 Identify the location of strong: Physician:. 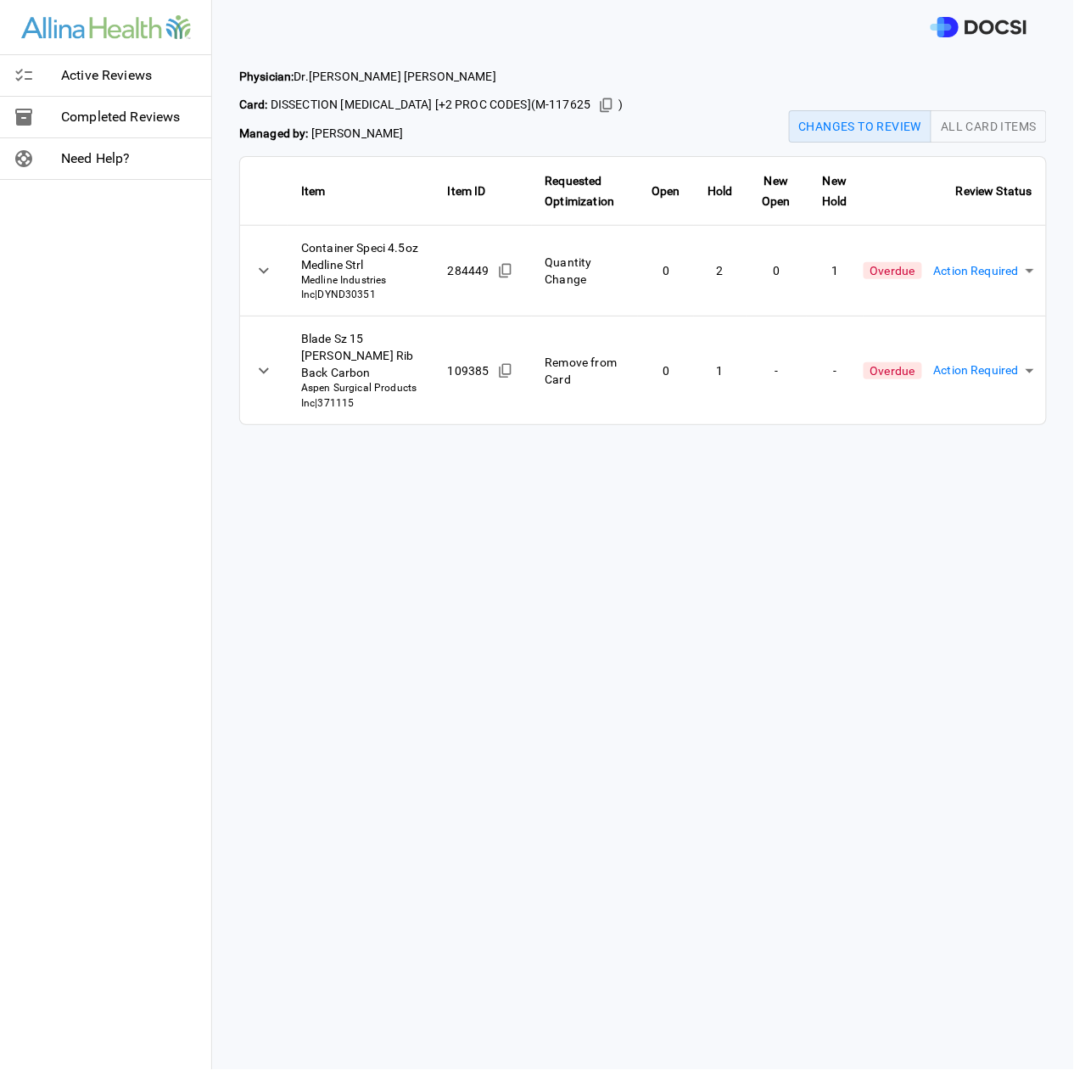
(266, 76).